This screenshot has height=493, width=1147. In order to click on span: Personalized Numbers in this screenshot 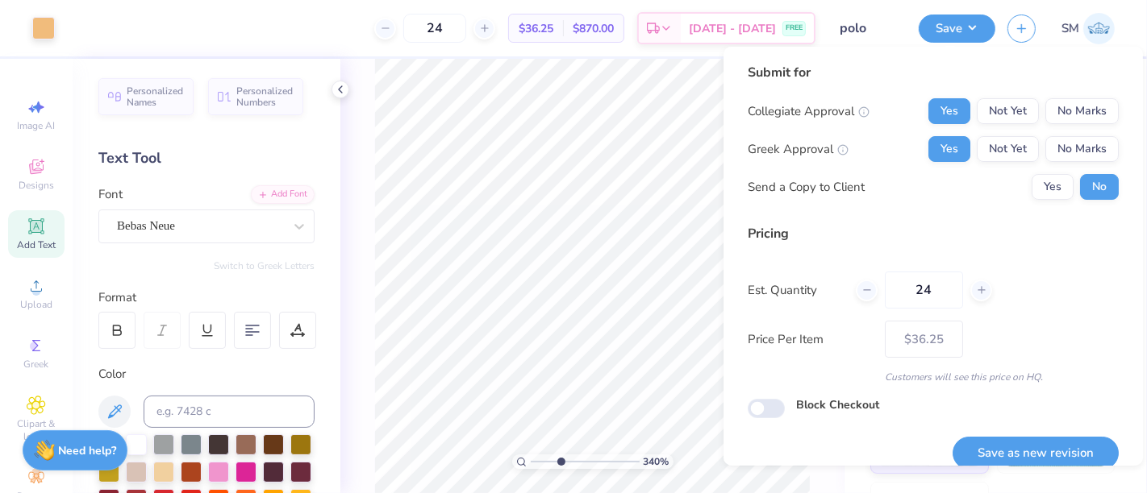, I will do `click(264, 97)`.